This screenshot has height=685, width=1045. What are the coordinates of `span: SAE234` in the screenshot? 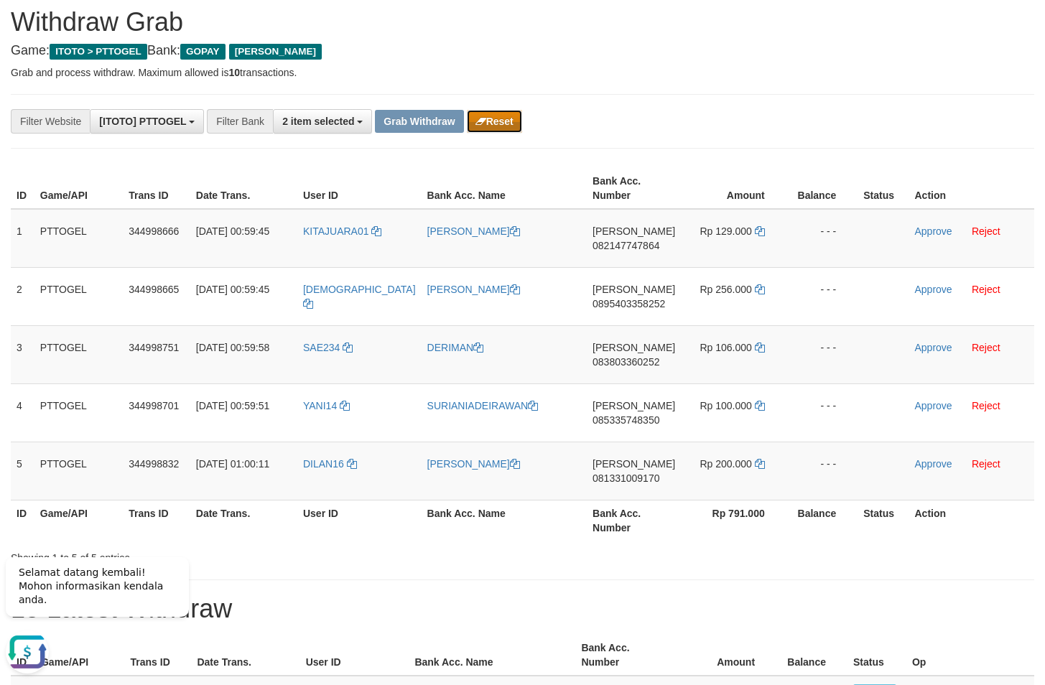 It's located at (321, 348).